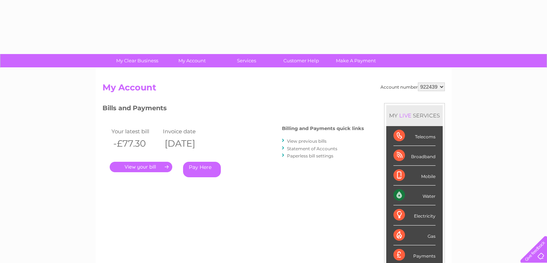 The image size is (547, 263). Describe the element at coordinates (202, 169) in the screenshot. I see `a: Pay Here` at that location.